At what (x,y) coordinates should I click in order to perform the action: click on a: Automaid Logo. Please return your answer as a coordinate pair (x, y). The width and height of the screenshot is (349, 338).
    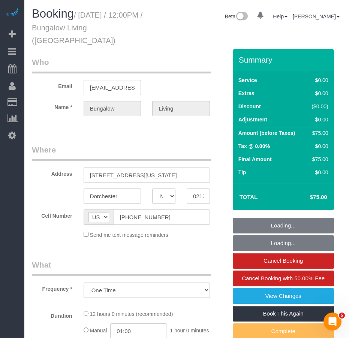
    Looking at the image, I should click on (12, 13).